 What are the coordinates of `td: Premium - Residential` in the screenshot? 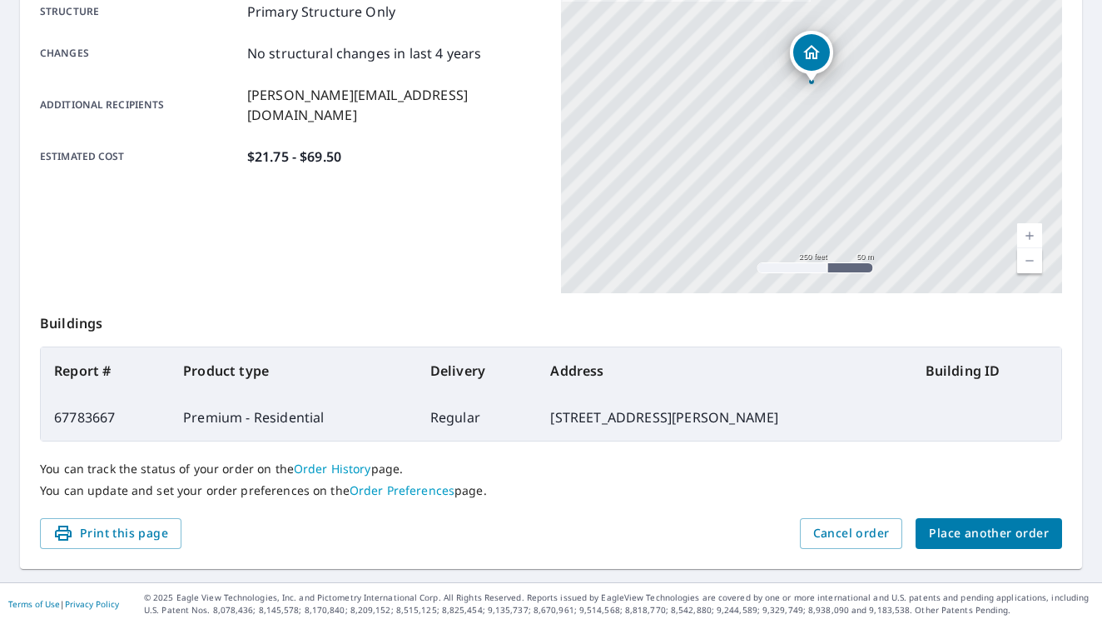 It's located at (293, 417).